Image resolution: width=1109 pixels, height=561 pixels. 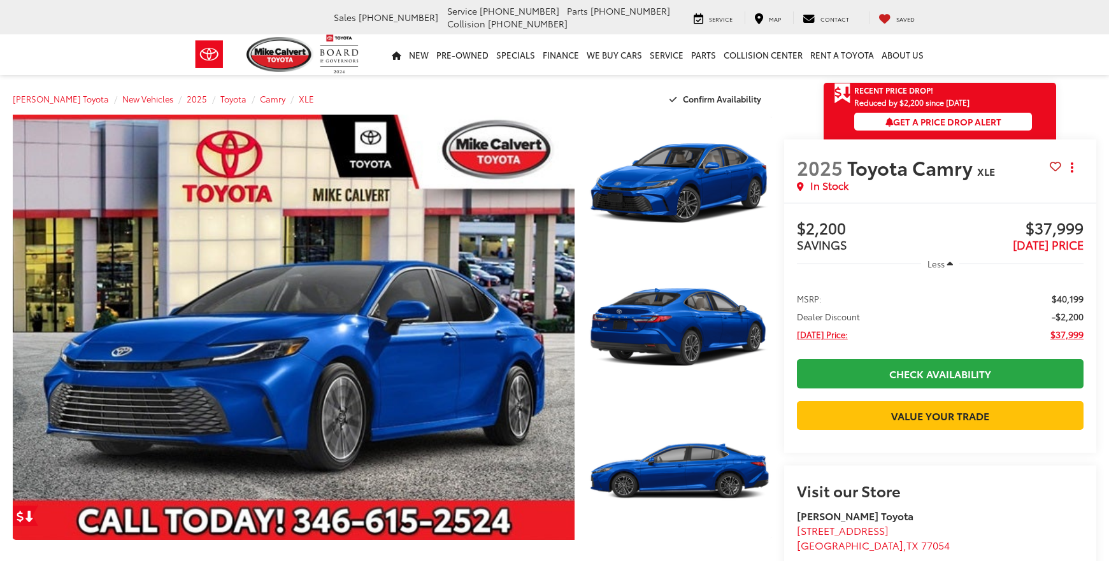 I want to click on span: 77054, so click(x=935, y=545).